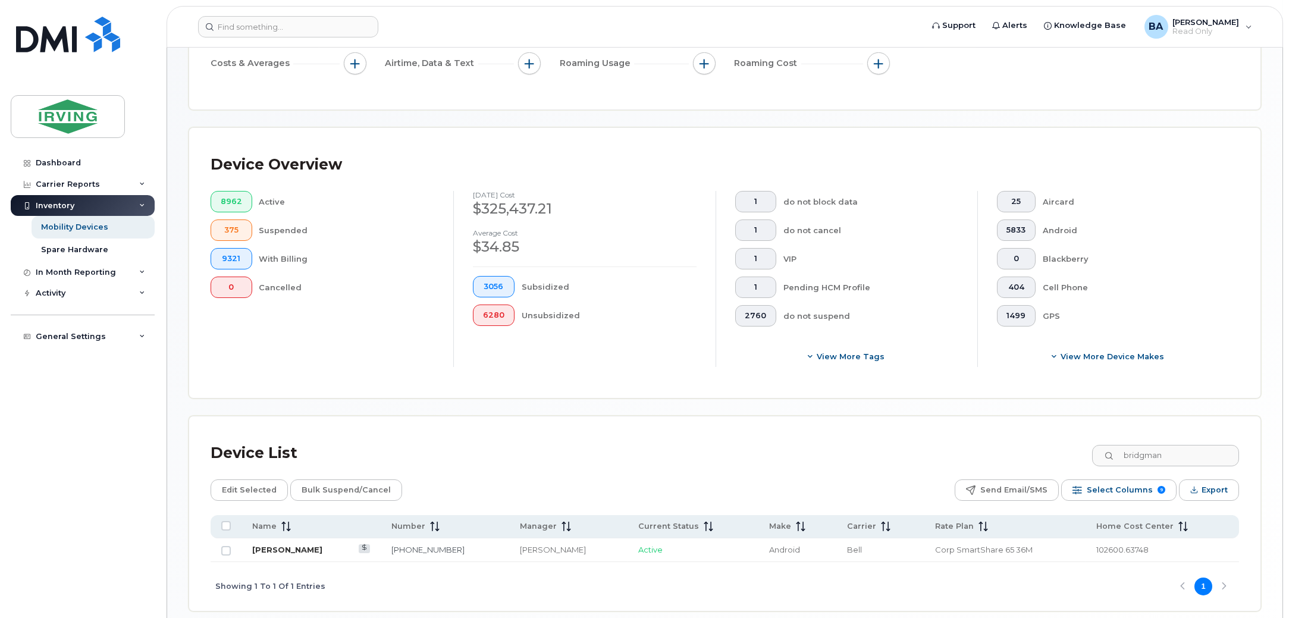  What do you see at coordinates (1017, 316) in the screenshot?
I see `button: 1499` at bounding box center [1017, 316].